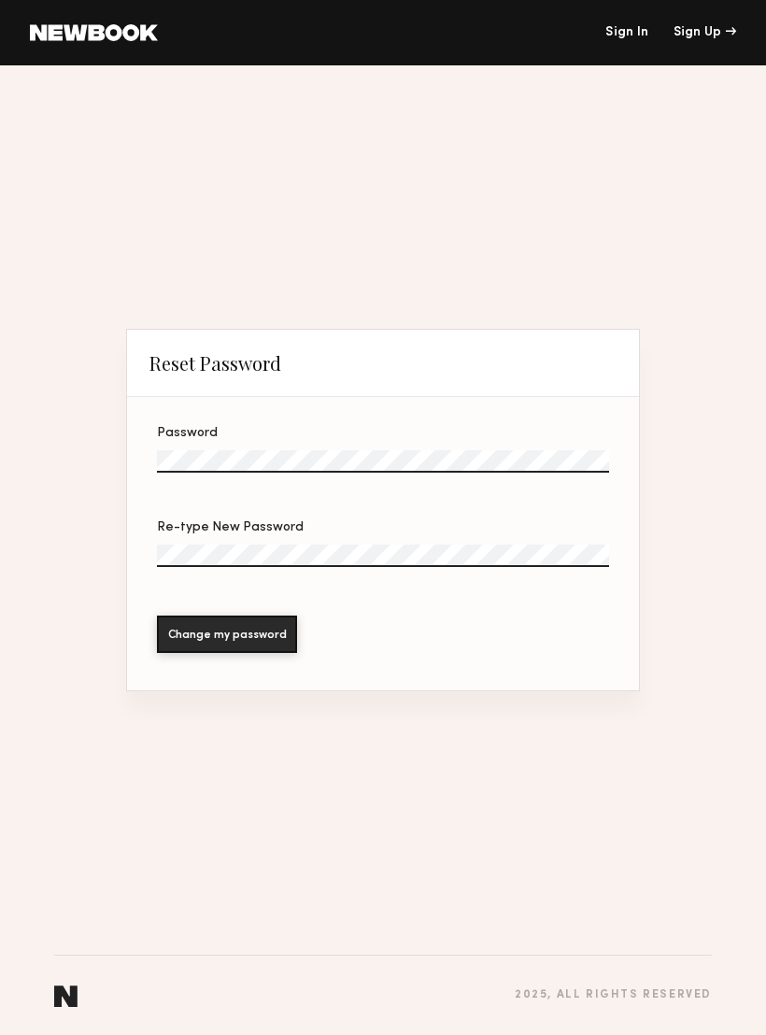 The image size is (766, 1035). Describe the element at coordinates (383, 461) in the screenshot. I see `input: Password` at that location.